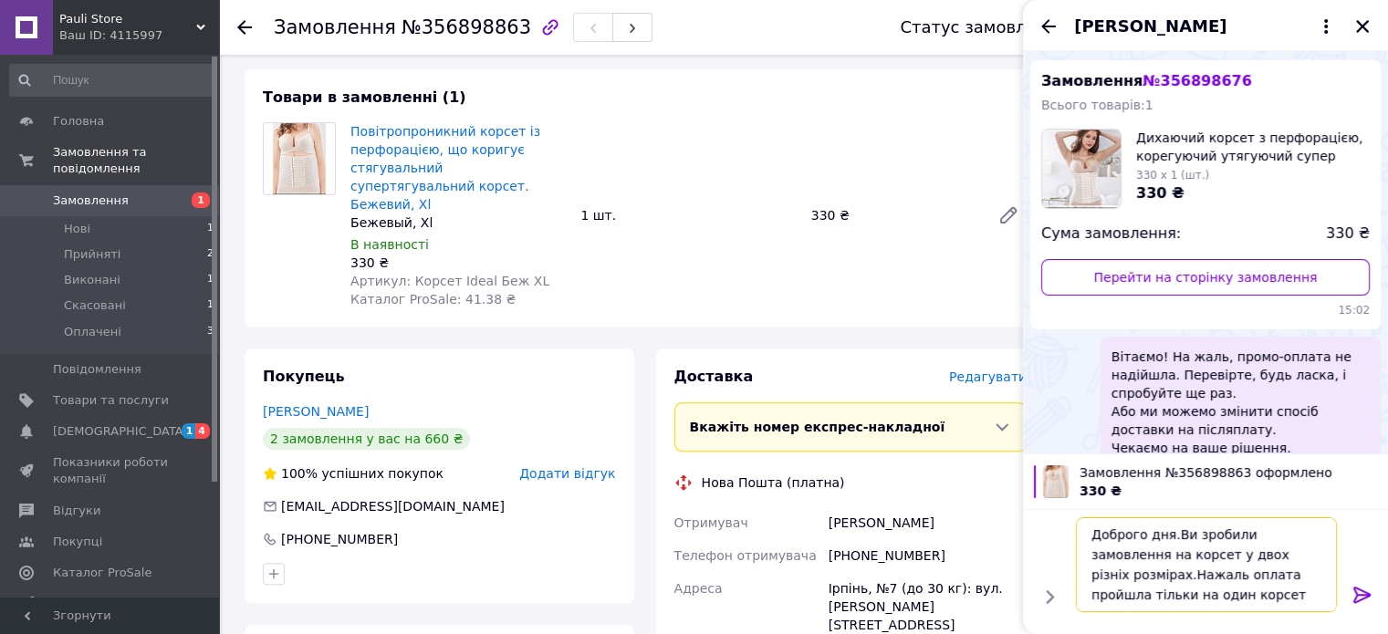 This screenshot has height=634, width=1388. Describe the element at coordinates (390, 245) in the screenshot. I see `span: В наявності` at that location.